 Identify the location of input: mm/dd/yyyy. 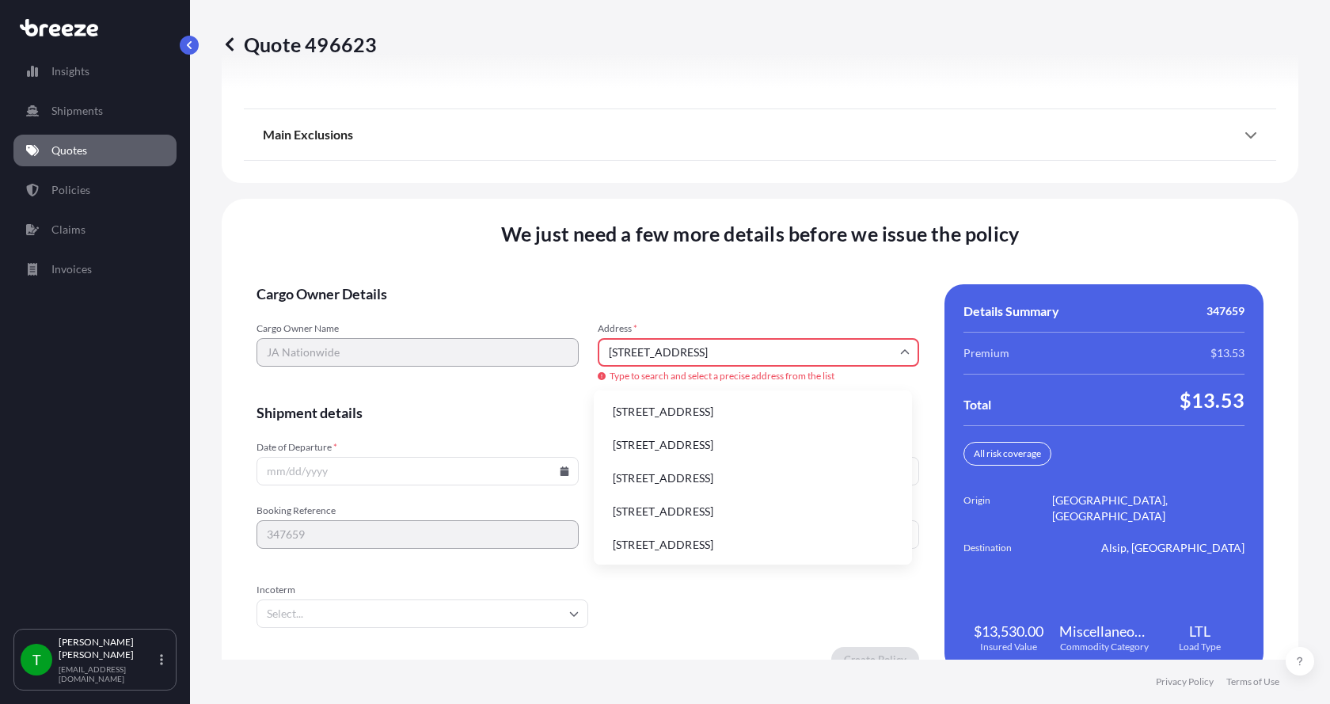
(417, 471).